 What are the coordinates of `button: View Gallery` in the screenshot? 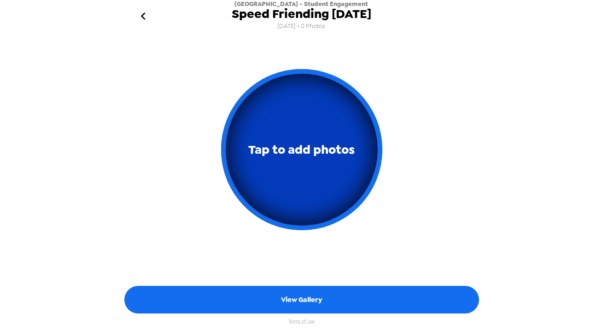 It's located at (302, 300).